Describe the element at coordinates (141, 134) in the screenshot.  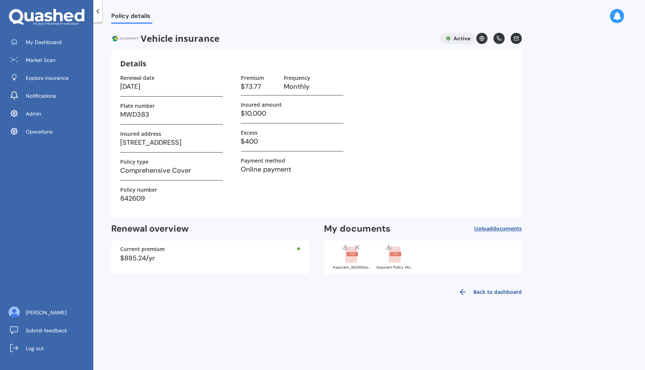
I see `label: Insured address` at that location.